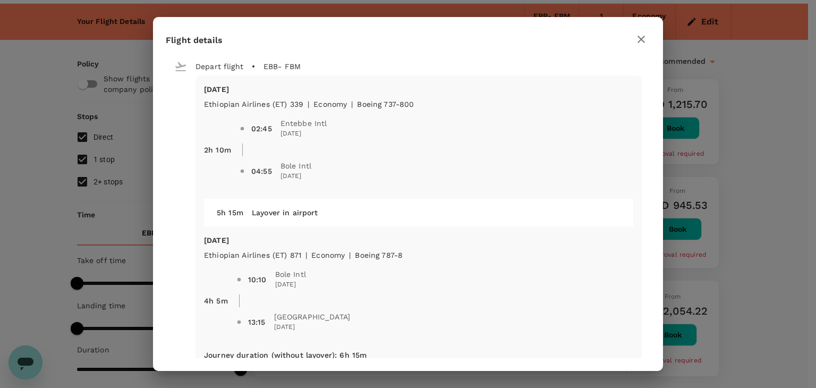 Image resolution: width=816 pixels, height=388 pixels. I want to click on span: Layover in airport, so click(285, 213).